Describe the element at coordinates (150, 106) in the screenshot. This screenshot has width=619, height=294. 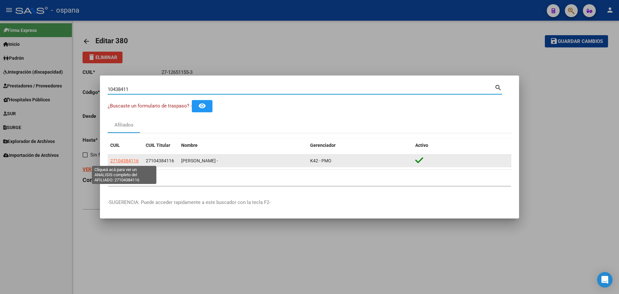
I see `span: ¿Buscaste un formulario de traspaso? -` at that location.